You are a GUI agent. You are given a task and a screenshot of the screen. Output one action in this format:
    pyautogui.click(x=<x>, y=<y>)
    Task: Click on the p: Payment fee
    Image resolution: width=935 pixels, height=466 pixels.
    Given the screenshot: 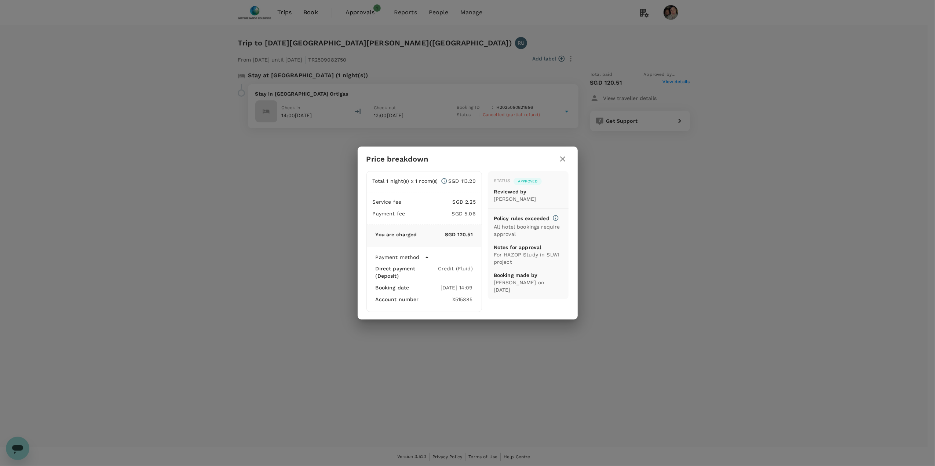 What is the action you would take?
    pyautogui.click(x=389, y=214)
    